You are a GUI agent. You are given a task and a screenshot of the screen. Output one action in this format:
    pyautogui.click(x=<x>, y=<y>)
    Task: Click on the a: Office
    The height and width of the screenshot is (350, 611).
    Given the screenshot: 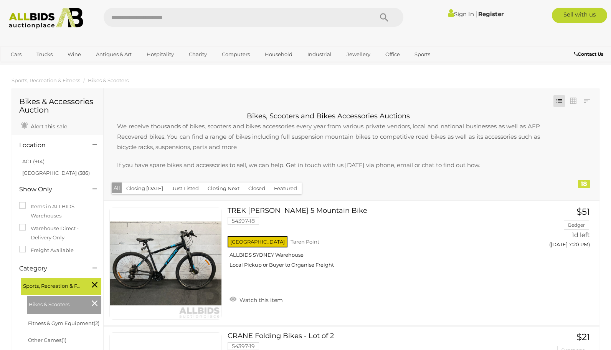 What is the action you would take?
    pyautogui.click(x=392, y=54)
    